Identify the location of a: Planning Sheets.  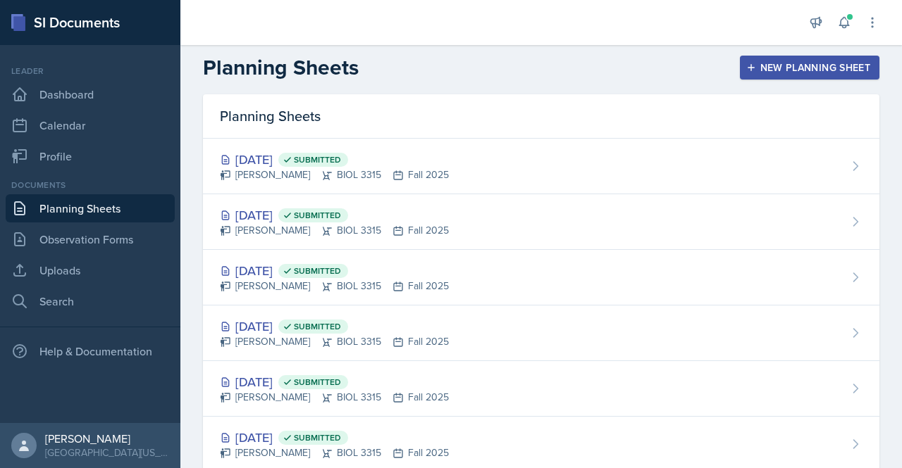
(90, 209).